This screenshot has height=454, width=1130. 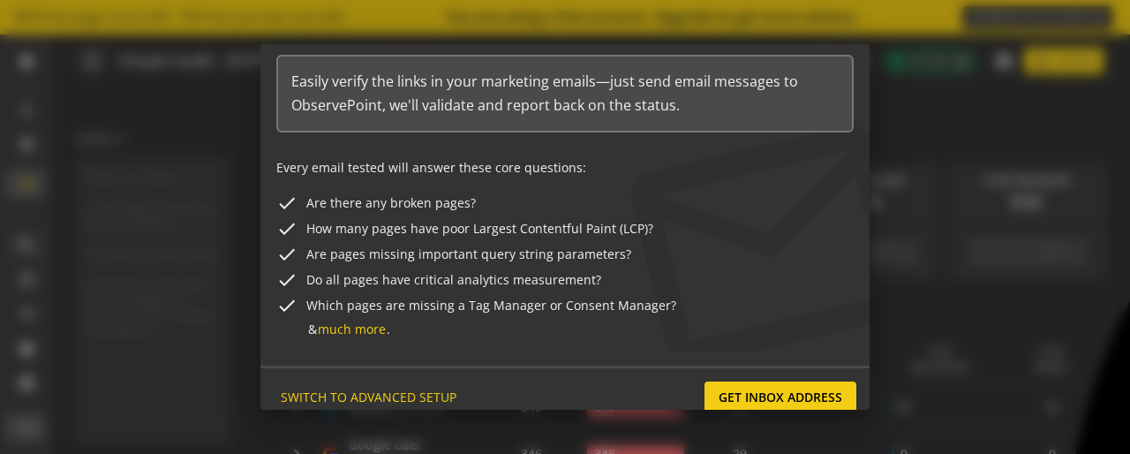 I want to click on div: How many pages have poor Largest Contentful Paint (LCP)?, so click(x=565, y=229).